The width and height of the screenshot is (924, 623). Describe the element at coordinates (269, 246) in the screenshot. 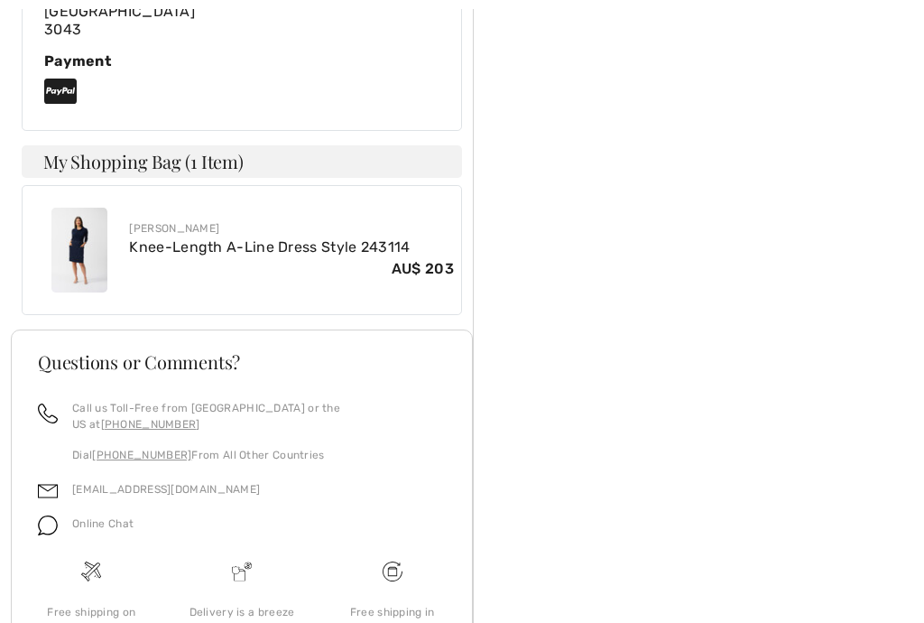

I see `a: Knee-Length A-Line Dress Style 243114` at that location.